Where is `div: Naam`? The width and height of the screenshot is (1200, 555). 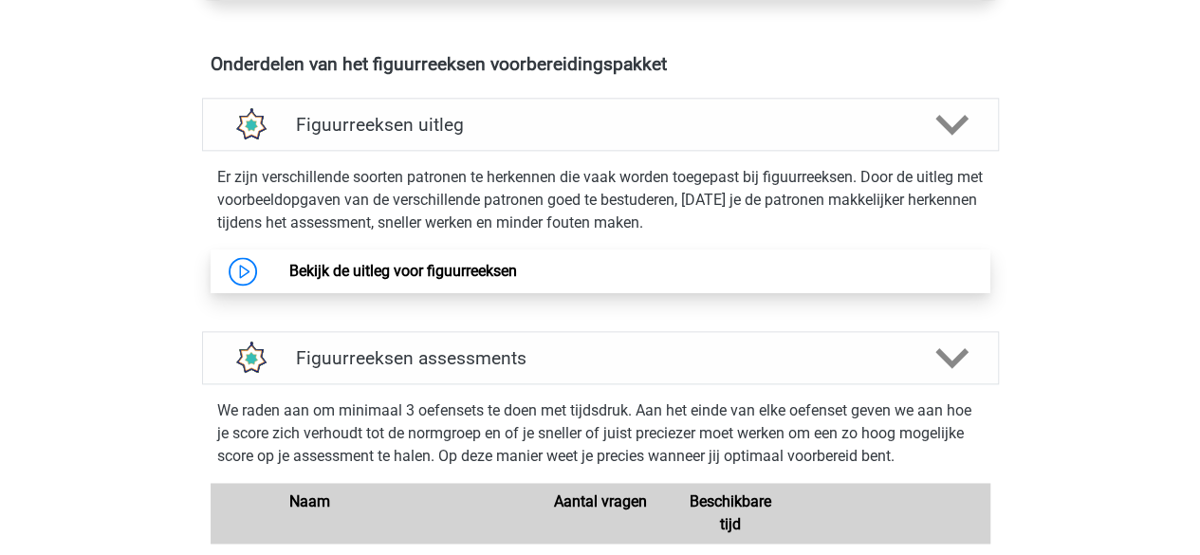
div: Naam is located at coordinates (405, 513).